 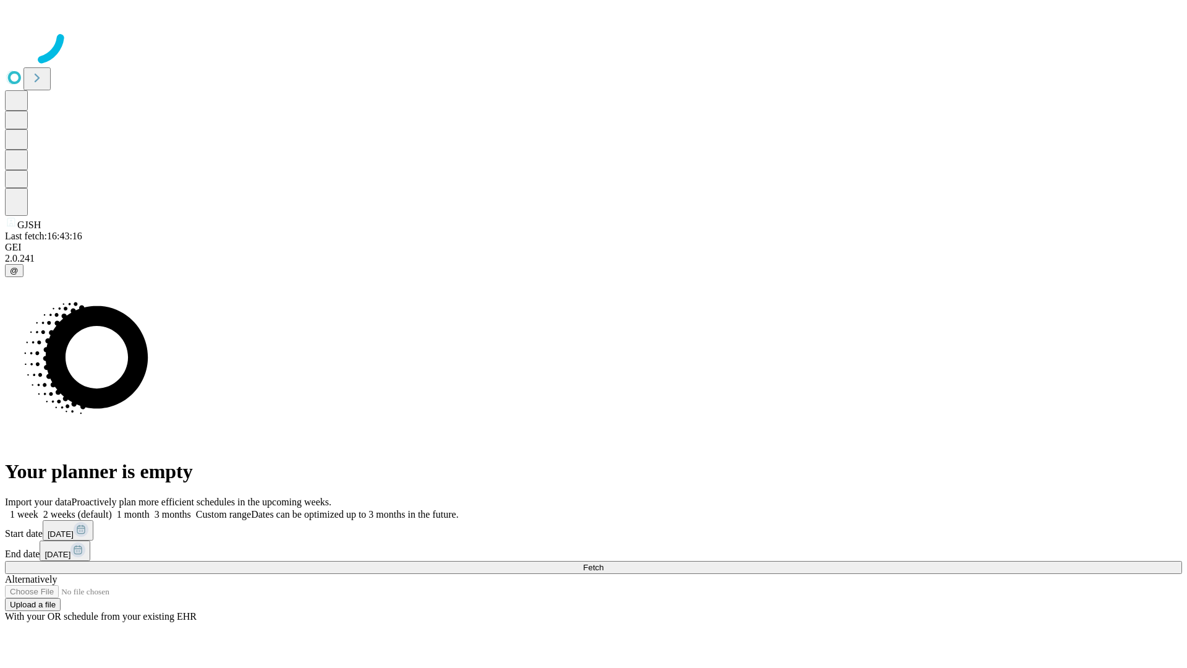 I want to click on span: Proactively plan more efficient schedules in the upcoming weeks., so click(x=201, y=501).